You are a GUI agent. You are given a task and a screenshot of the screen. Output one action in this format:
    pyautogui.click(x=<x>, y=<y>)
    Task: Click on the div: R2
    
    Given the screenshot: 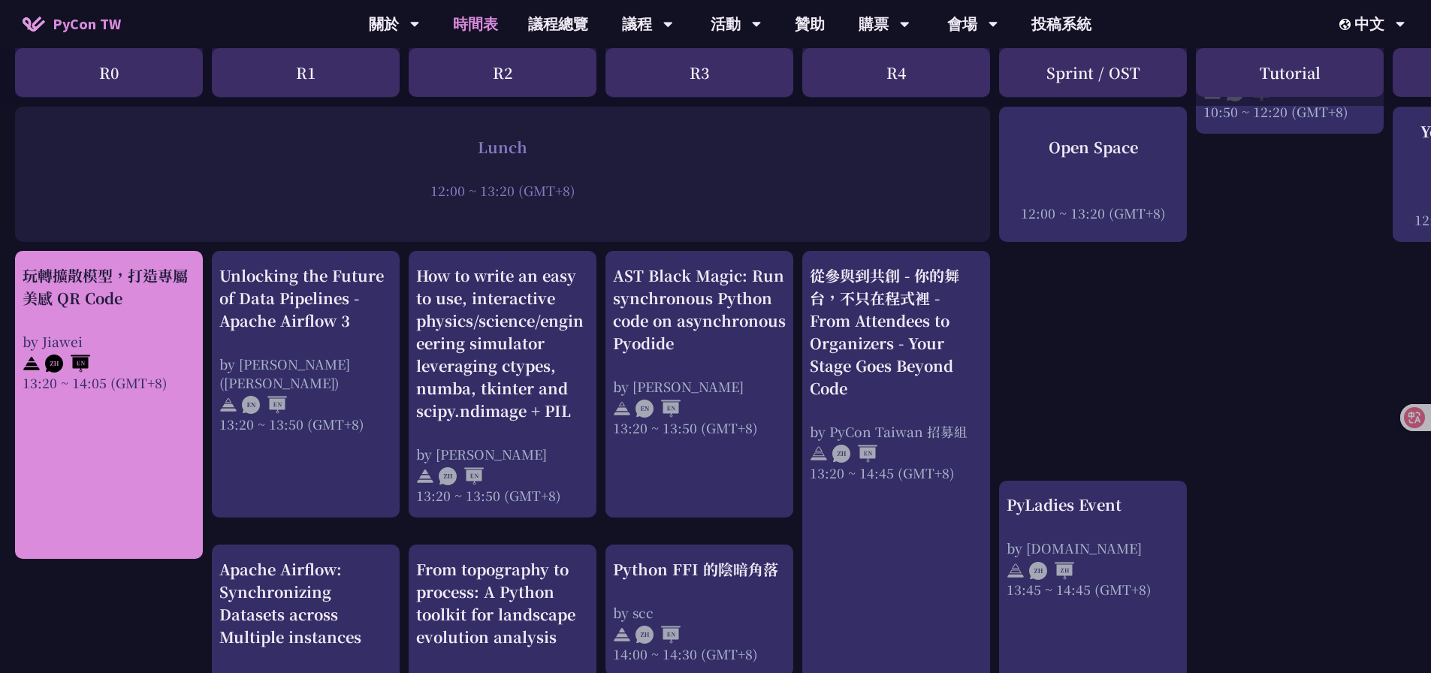 What is the action you would take?
    pyautogui.click(x=503, y=72)
    